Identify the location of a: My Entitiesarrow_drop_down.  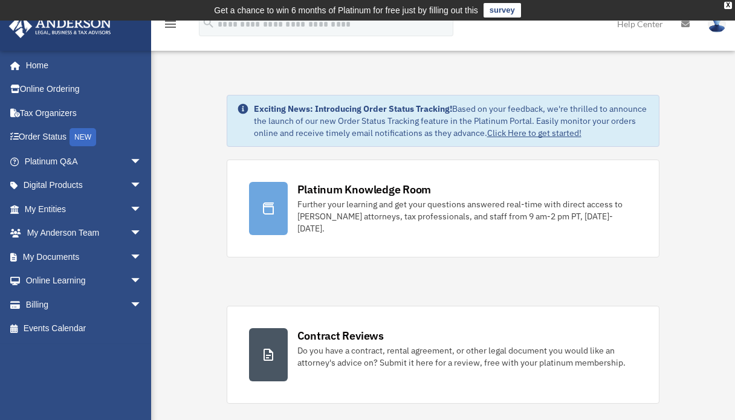
(84, 209).